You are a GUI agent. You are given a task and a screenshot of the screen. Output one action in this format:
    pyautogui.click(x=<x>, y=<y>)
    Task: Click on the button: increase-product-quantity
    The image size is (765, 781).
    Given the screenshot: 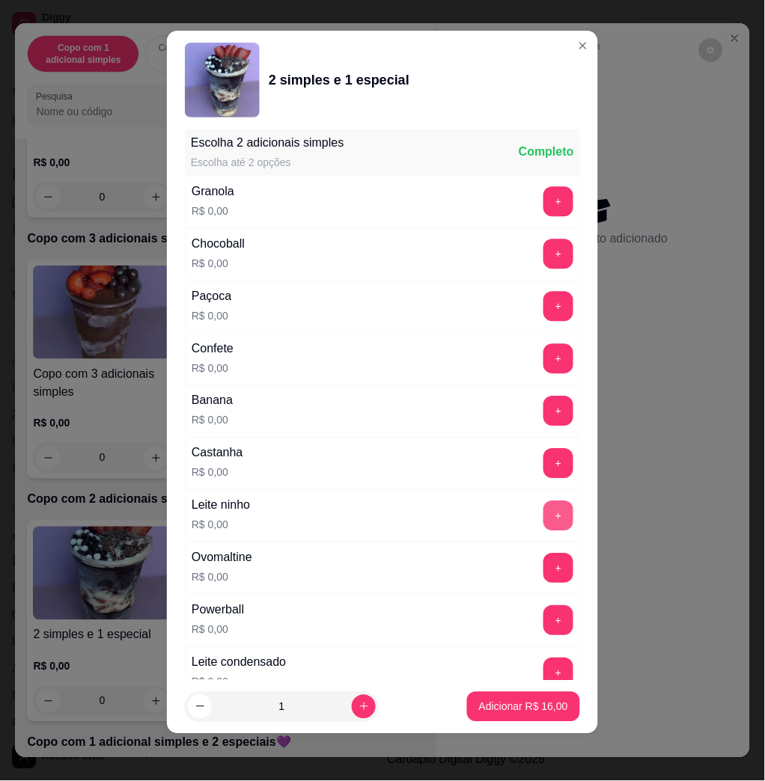 What is the action you would take?
    pyautogui.click(x=364, y=707)
    